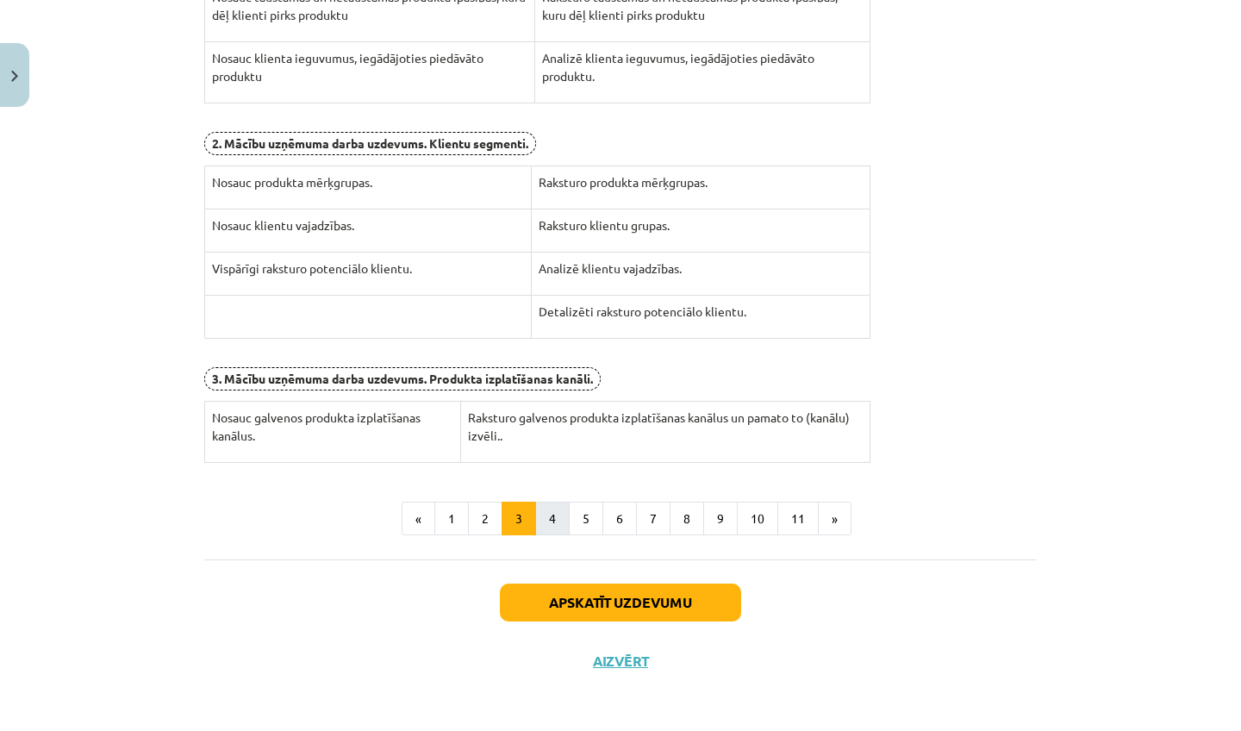  I want to click on b: 2. Mācību uzņēmuma darba uzdevums. Klientu segmenti., so click(370, 143).